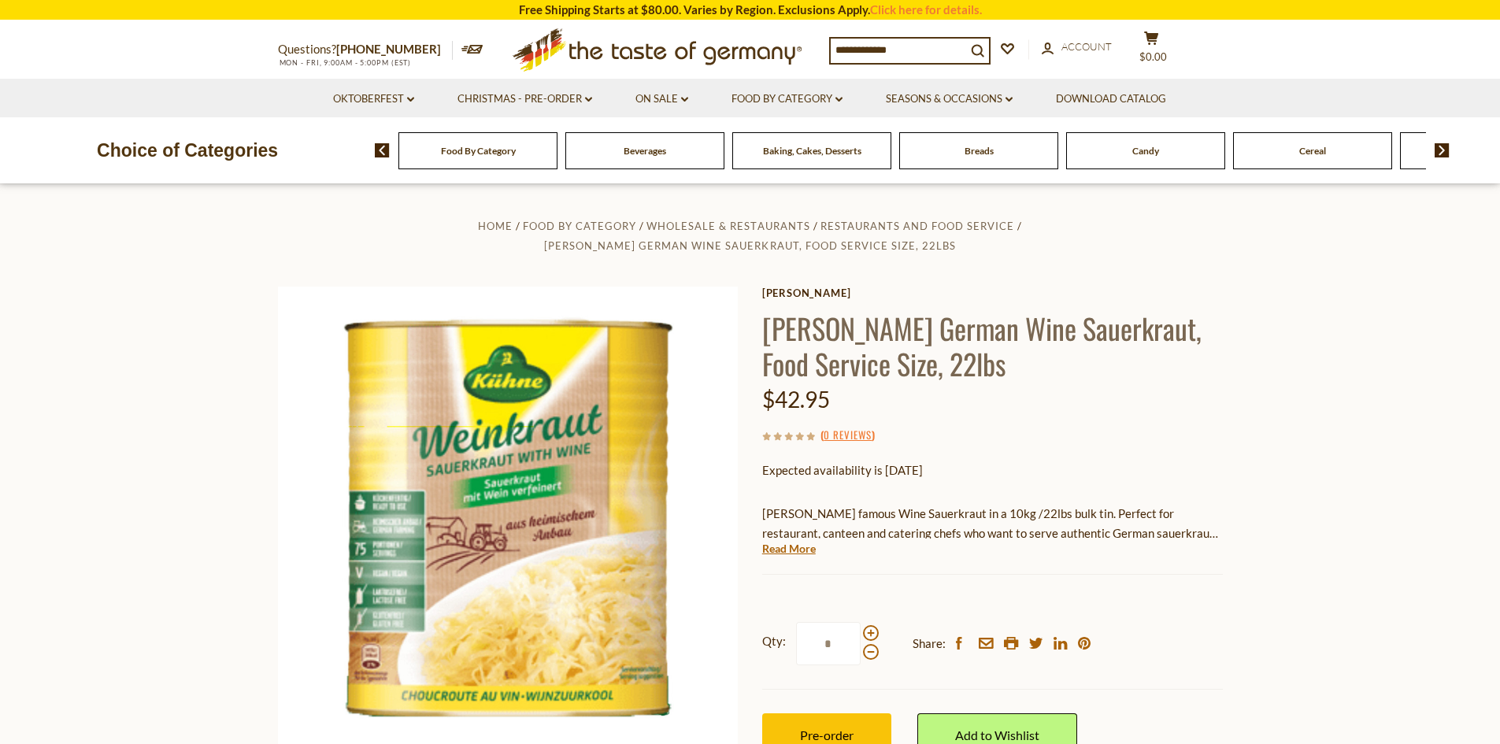 The width and height of the screenshot is (1500, 744). What do you see at coordinates (382, 150) in the screenshot?
I see `img: previous arrow` at bounding box center [382, 150].